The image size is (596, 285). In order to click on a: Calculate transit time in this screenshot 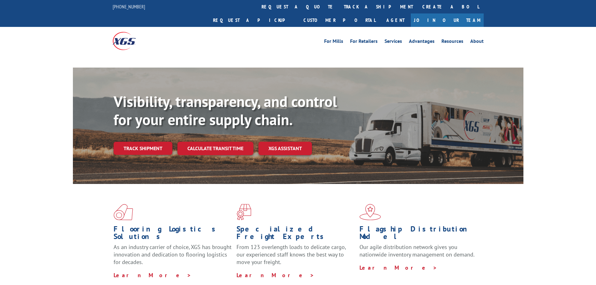, I will do `click(215, 148)`.